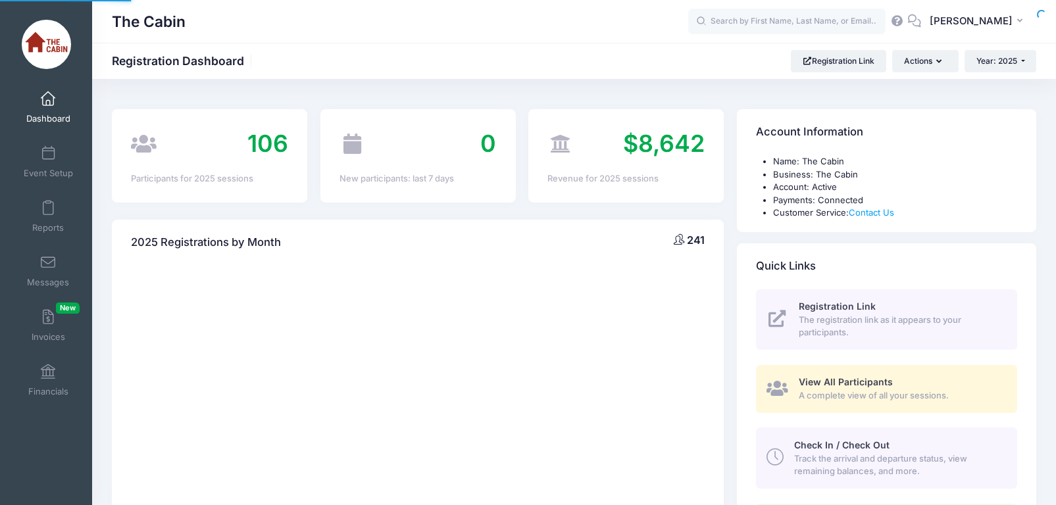 This screenshot has height=505, width=1056. What do you see at coordinates (695, 240) in the screenshot?
I see `span: 241` at bounding box center [695, 240].